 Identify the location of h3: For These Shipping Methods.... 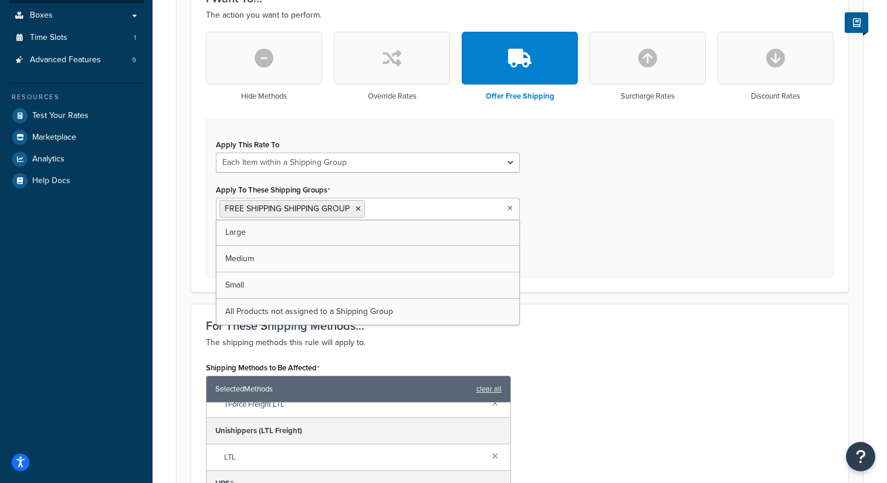
(519, 325).